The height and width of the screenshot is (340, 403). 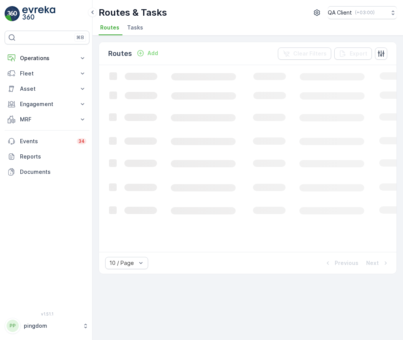 What do you see at coordinates (13, 326) in the screenshot?
I see `div: PP` at bounding box center [13, 326].